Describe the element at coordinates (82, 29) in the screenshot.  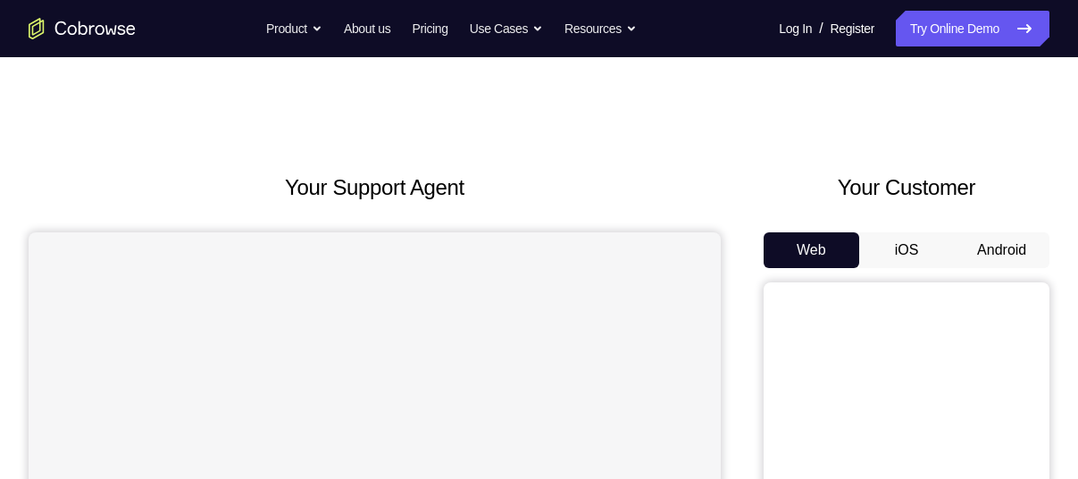
I see `a: Go to the home page` at that location.